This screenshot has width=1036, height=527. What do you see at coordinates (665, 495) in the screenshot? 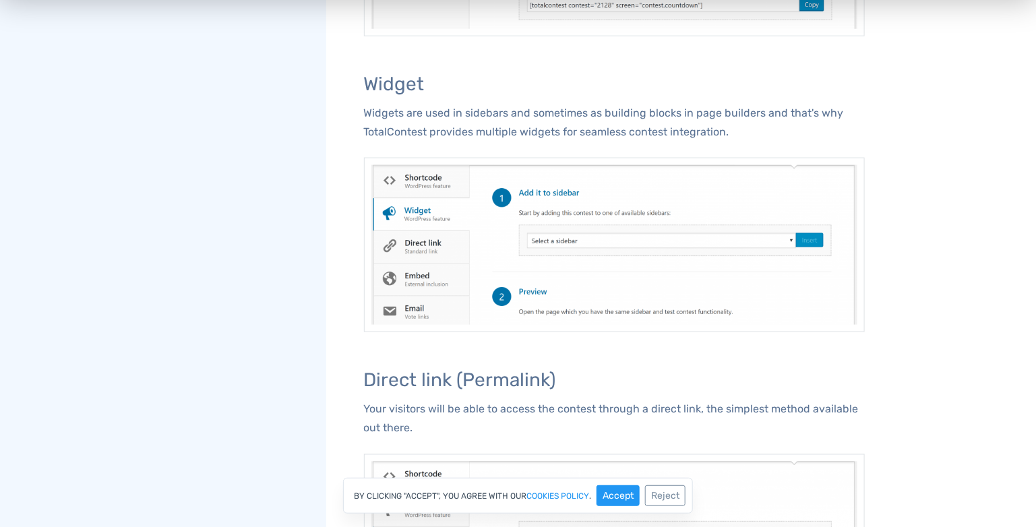
I see `button: Reject` at bounding box center [665, 495].